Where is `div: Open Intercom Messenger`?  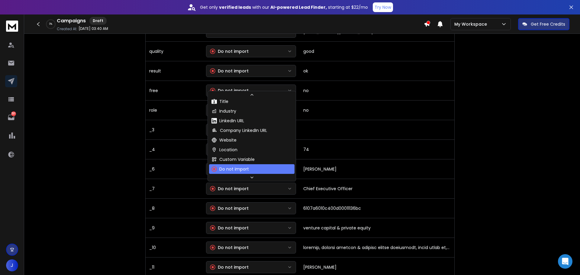 div: Open Intercom Messenger is located at coordinates (565, 262).